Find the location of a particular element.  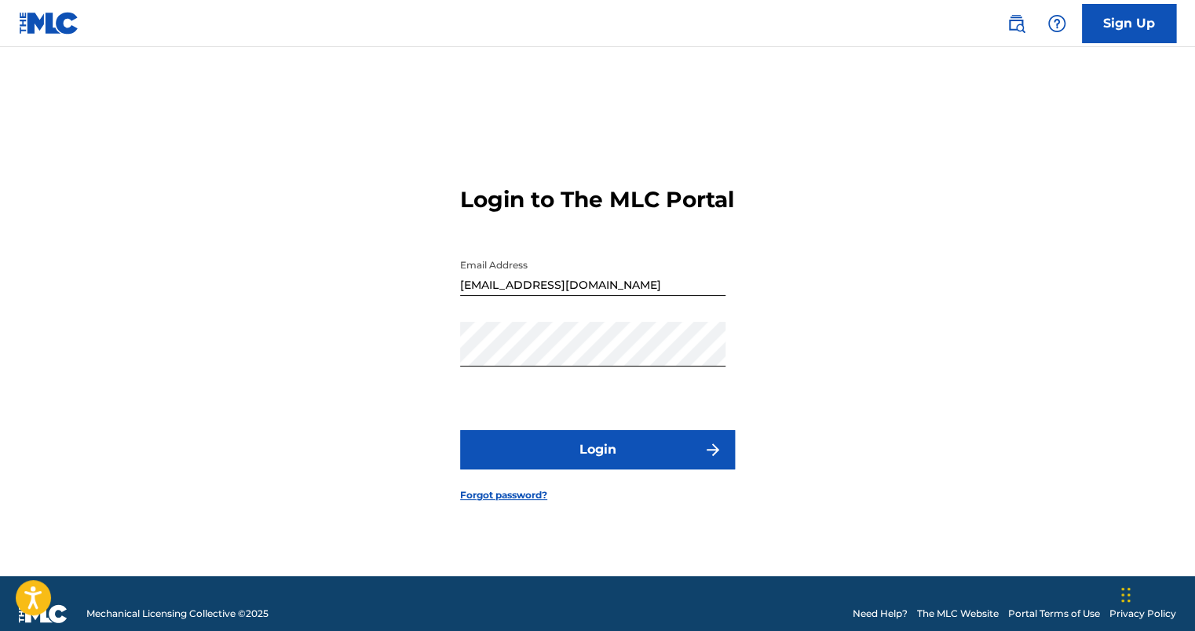

div: Chat Widget is located at coordinates (1155, 593).